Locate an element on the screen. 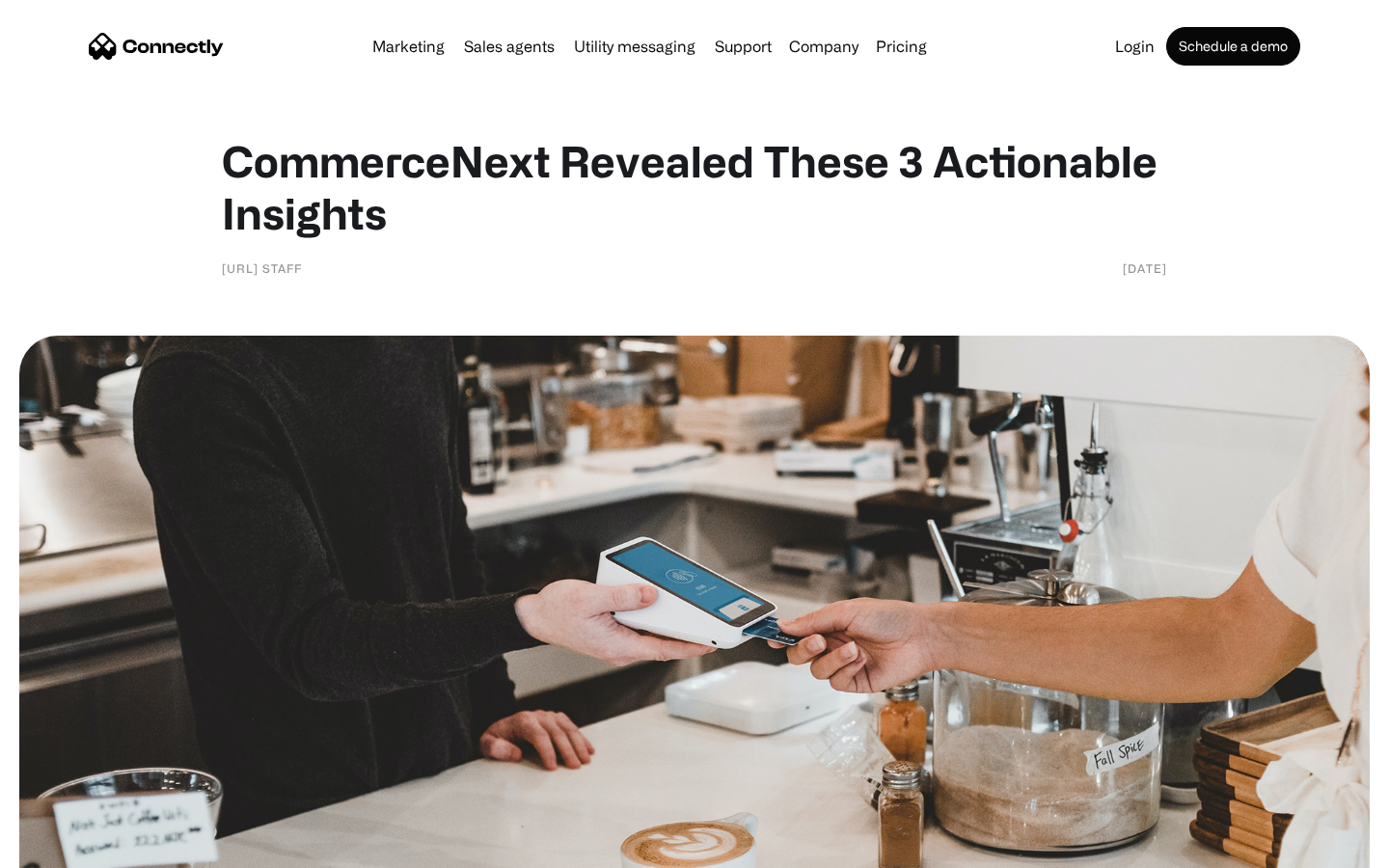 This screenshot has height=868, width=1389. aside: Language selected: English is located at coordinates (68, 847).